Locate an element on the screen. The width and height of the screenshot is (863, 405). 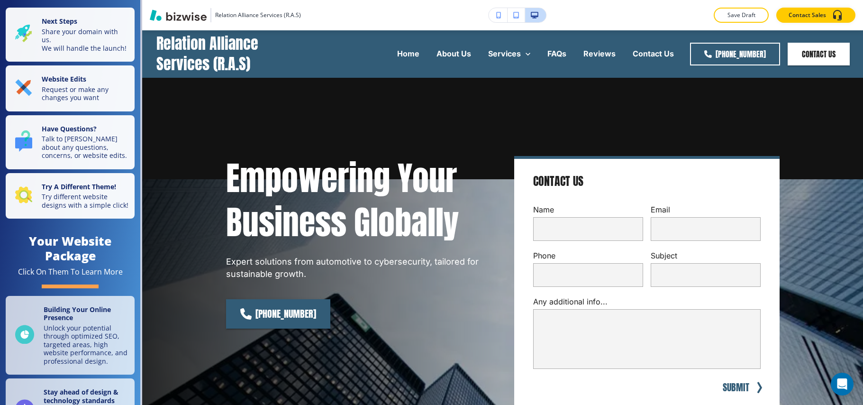
button: Next StepsShare your domain with us.We will handle the launch! is located at coordinates (70, 35).